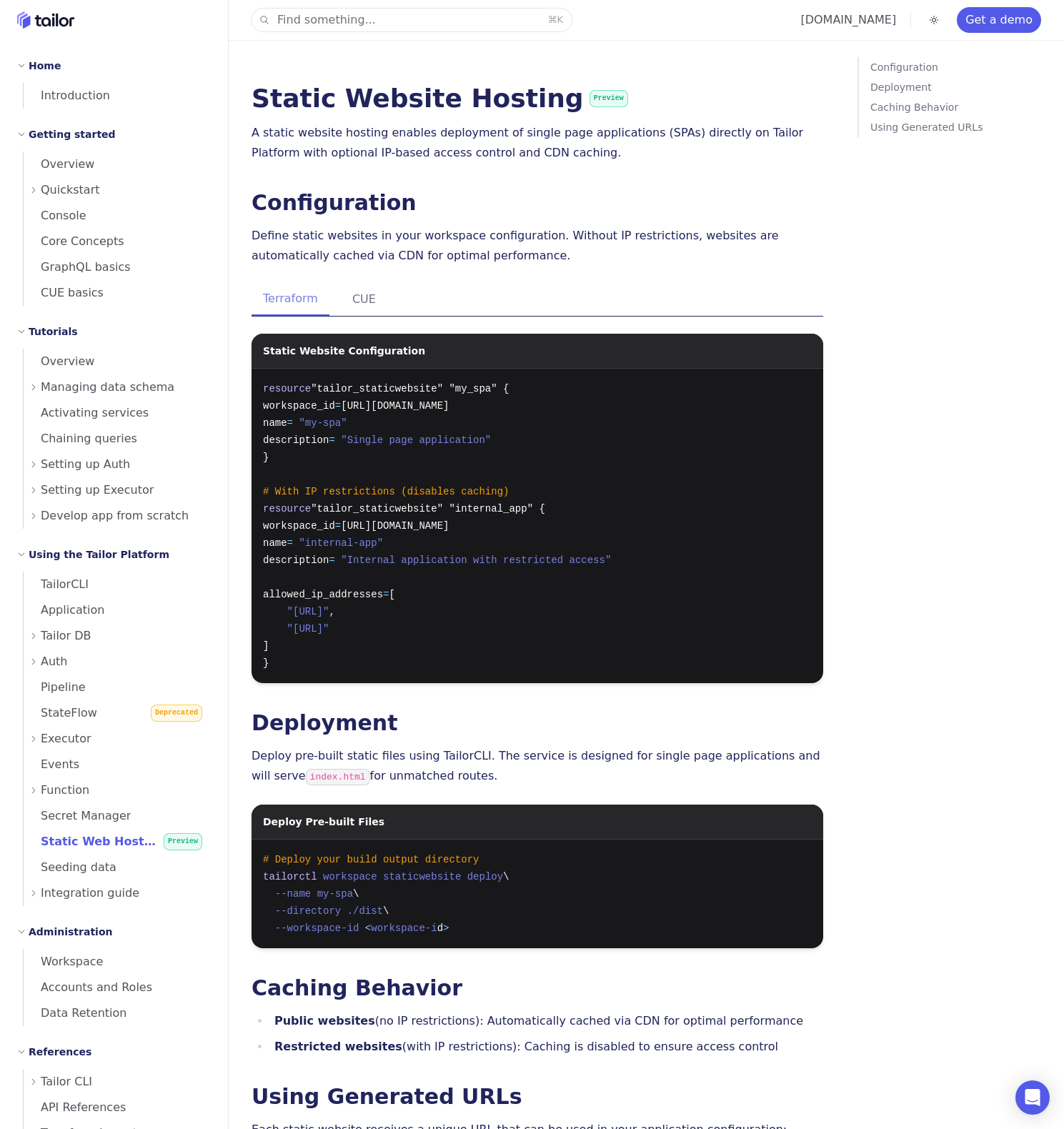 This screenshot has height=1129, width=1064. Describe the element at coordinates (117, 413) in the screenshot. I see `a: Activating services` at that location.